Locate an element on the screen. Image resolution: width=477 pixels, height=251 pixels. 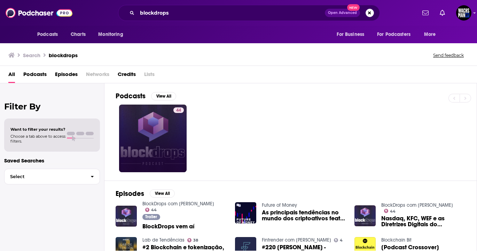
a: Podchaser - Follow, Share and Rate Podcasts is located at coordinates (39, 13).